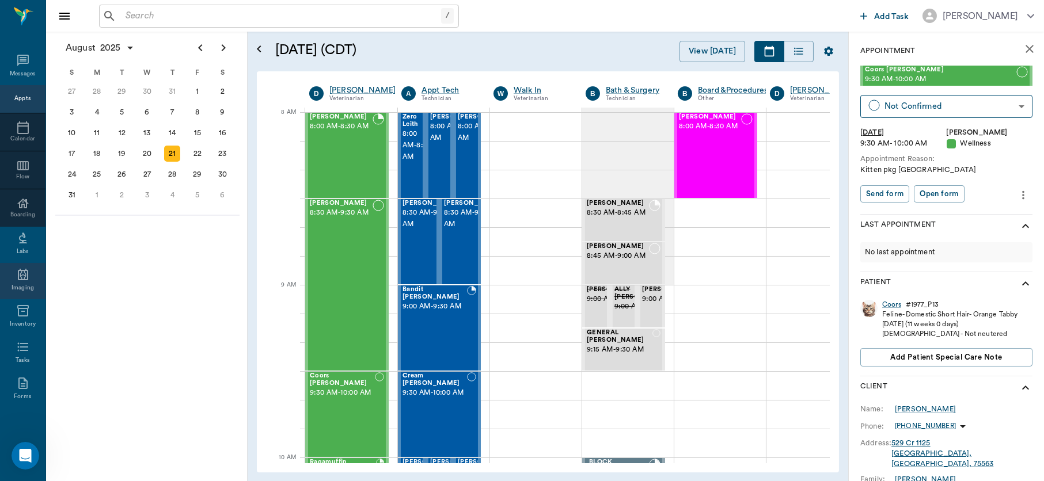  Describe the element at coordinates (281, 294) in the screenshot. I see `div: 9 AM` at that location.